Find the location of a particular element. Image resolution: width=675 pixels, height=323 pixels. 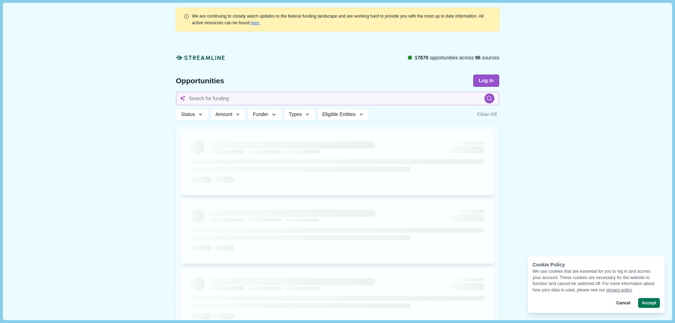

input: Search for funding is located at coordinates (338, 98).